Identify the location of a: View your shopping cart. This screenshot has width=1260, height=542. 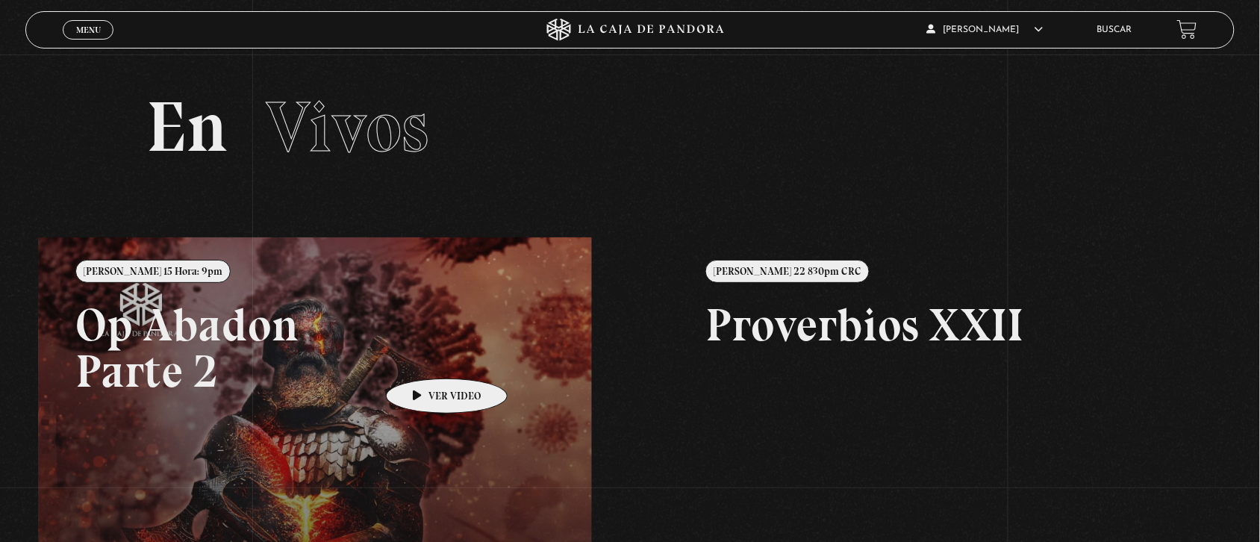
(1187, 29).